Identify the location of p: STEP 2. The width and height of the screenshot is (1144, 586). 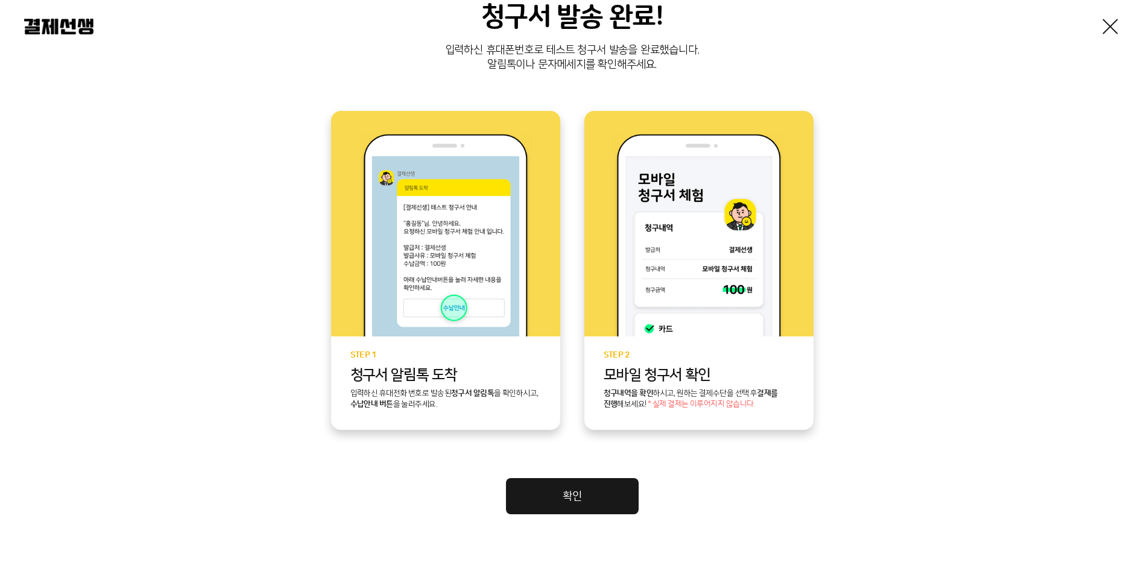
(699, 355).